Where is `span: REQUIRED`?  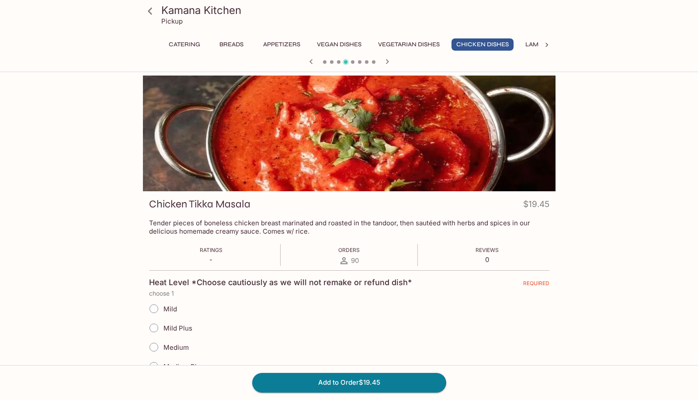
span: REQUIRED is located at coordinates (536, 285).